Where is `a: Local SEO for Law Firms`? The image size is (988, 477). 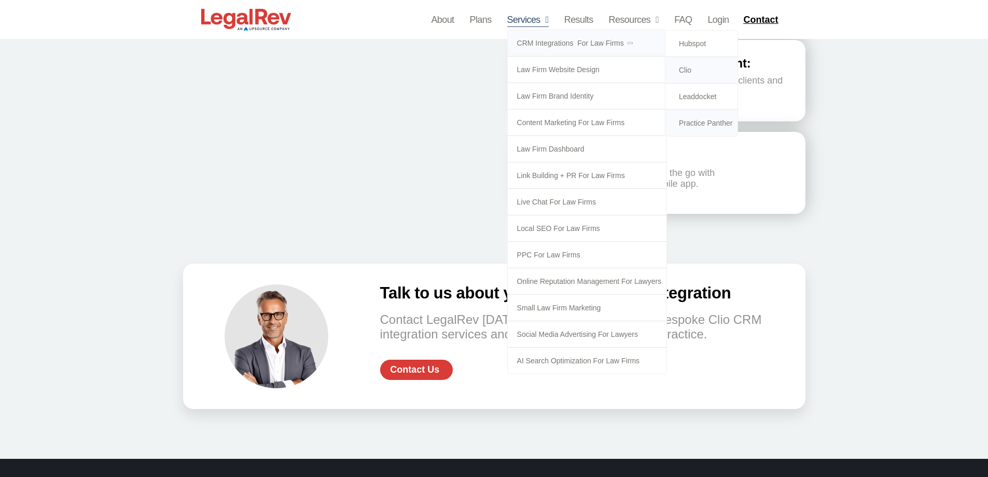
a: Local SEO for Law Firms is located at coordinates (587, 228).